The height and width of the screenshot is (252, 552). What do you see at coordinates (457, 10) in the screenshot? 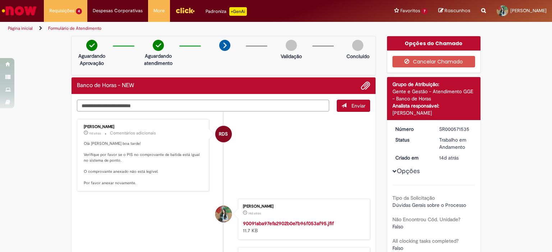
I see `span: Rascunhos` at bounding box center [457, 10].